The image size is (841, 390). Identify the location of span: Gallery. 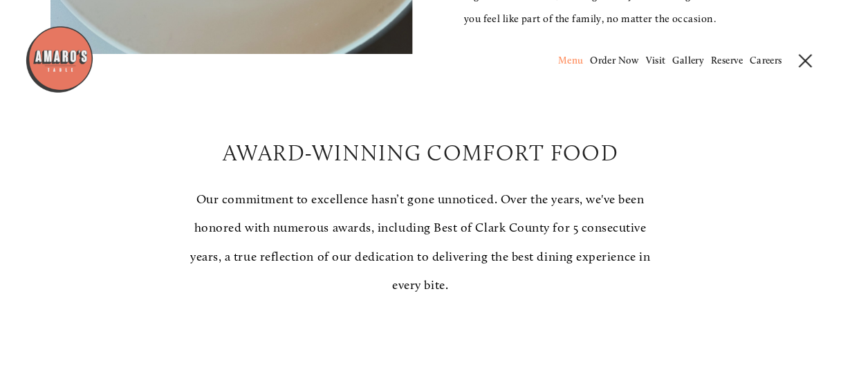
(689, 60).